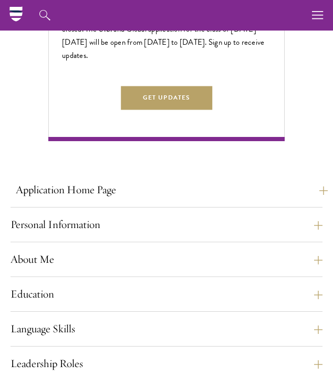 The height and width of the screenshot is (375, 333). I want to click on button: Get Updates, so click(167, 97).